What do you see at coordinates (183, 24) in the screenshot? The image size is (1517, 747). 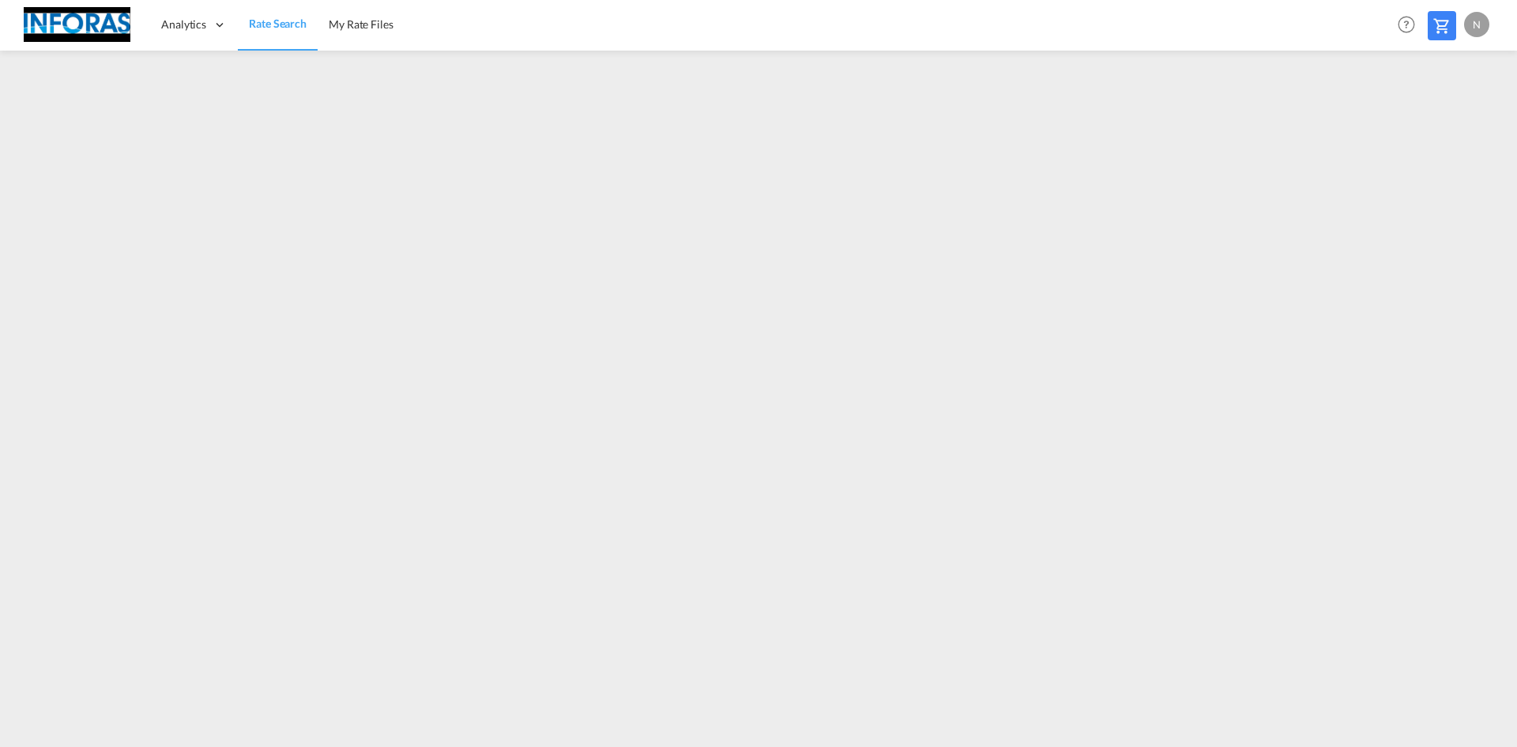 I see `span: Analytics` at bounding box center [183, 24].